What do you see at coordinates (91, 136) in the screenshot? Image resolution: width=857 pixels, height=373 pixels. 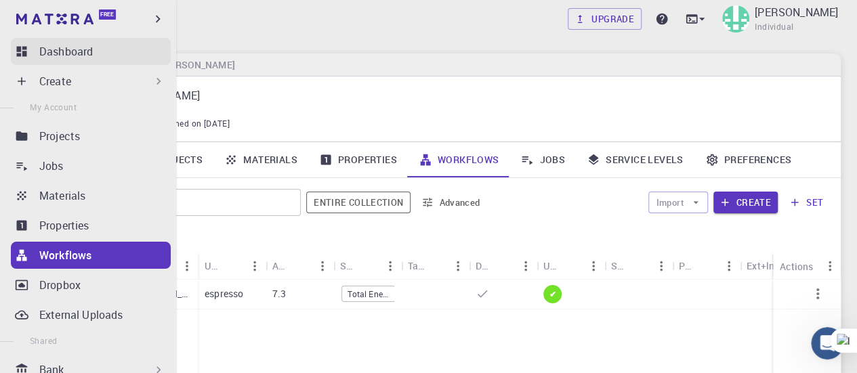 I see `a: Projects` at bounding box center [91, 136].